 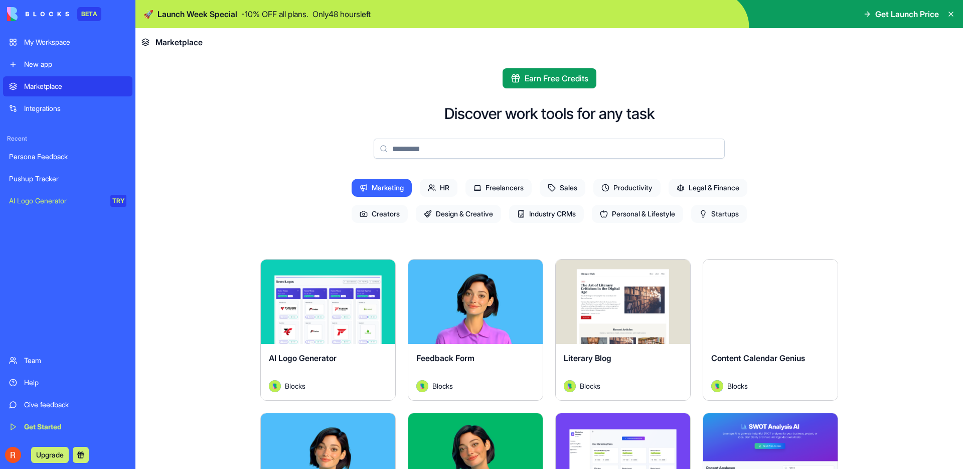 I want to click on div: New app, so click(x=75, y=64).